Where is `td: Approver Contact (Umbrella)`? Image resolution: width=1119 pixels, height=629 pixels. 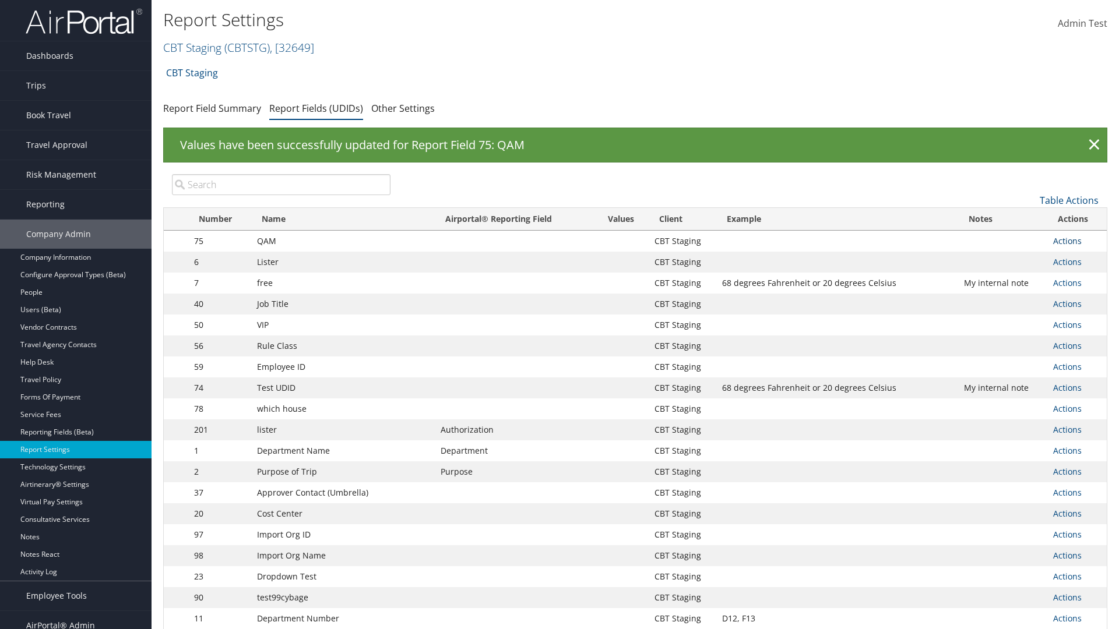
td: Approver Contact (Umbrella) is located at coordinates (343, 493).